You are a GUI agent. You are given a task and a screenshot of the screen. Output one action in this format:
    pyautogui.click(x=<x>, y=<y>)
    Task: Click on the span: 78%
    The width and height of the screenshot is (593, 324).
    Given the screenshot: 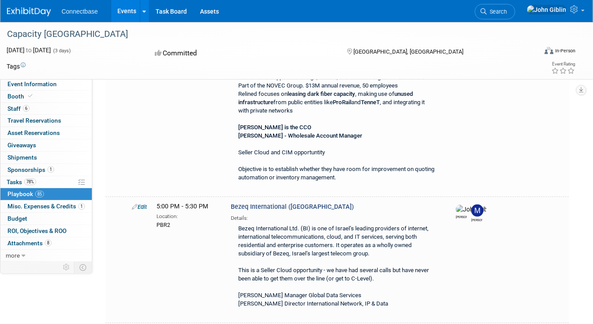 What is the action you would take?
    pyautogui.click(x=30, y=182)
    